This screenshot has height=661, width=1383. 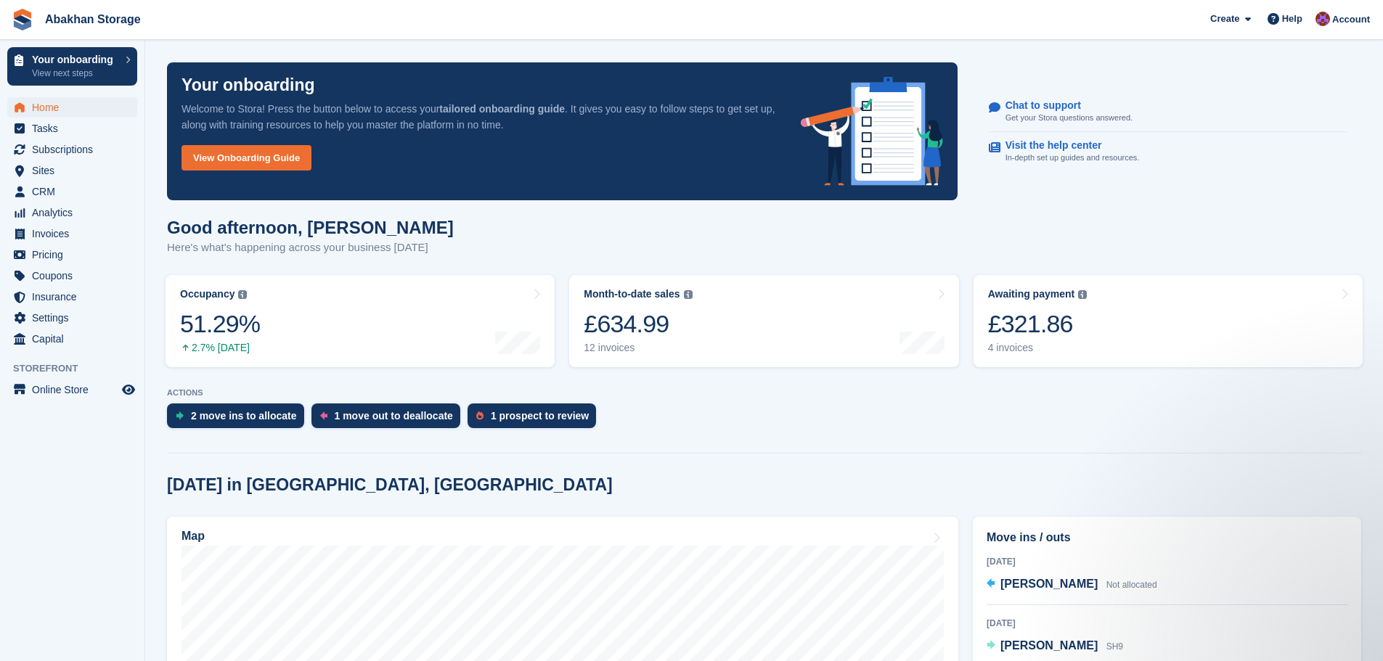 What do you see at coordinates (75, 150) in the screenshot?
I see `span: Subscriptions` at bounding box center [75, 150].